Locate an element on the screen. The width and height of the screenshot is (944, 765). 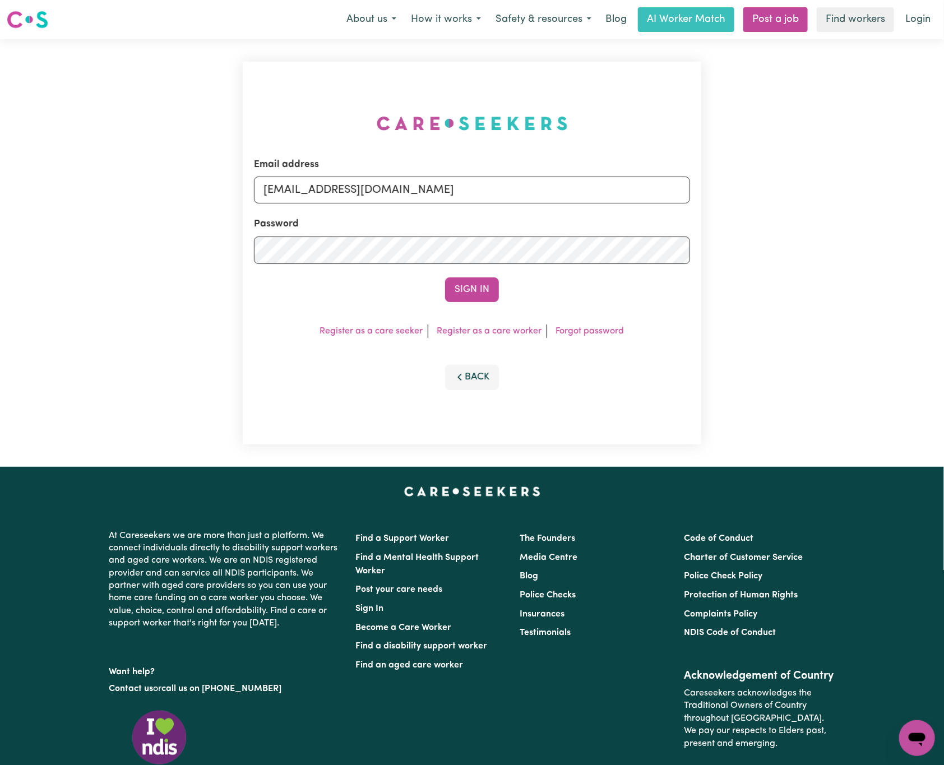
a: Register as a care seeker is located at coordinates (372, 331).